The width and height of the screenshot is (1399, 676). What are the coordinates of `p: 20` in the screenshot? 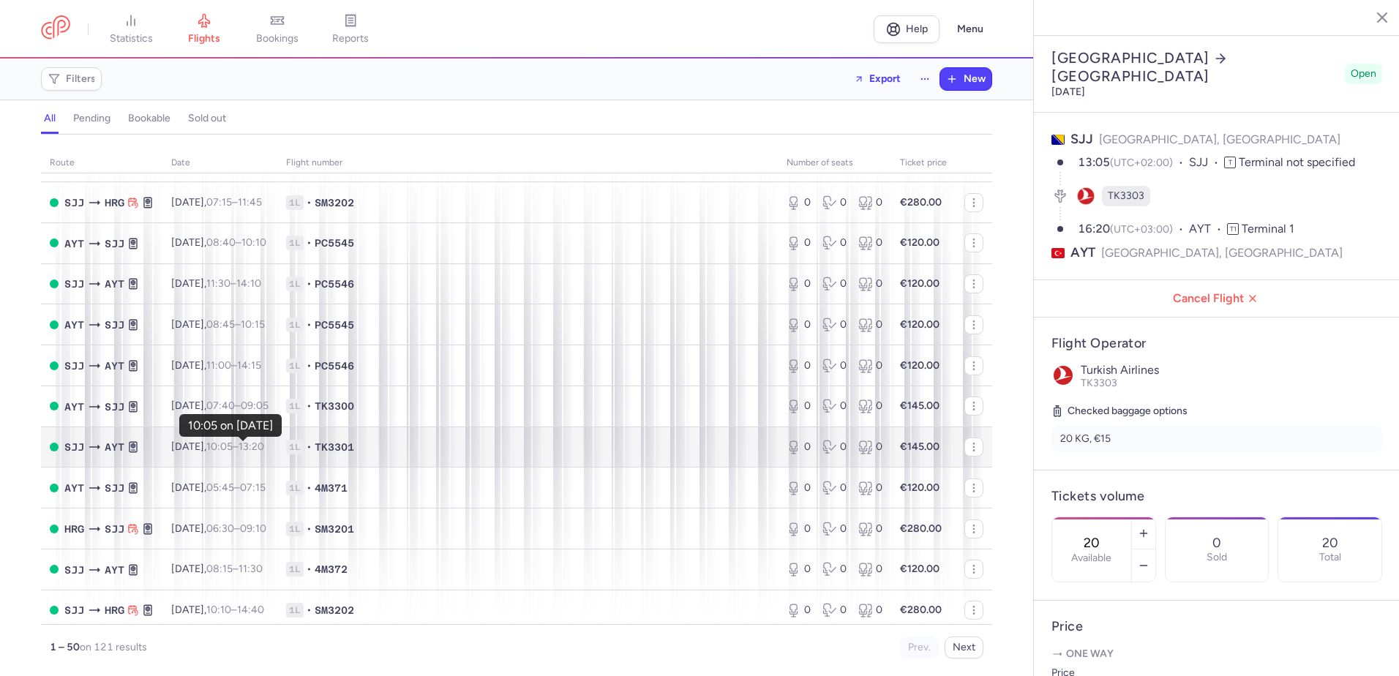 It's located at (1330, 543).